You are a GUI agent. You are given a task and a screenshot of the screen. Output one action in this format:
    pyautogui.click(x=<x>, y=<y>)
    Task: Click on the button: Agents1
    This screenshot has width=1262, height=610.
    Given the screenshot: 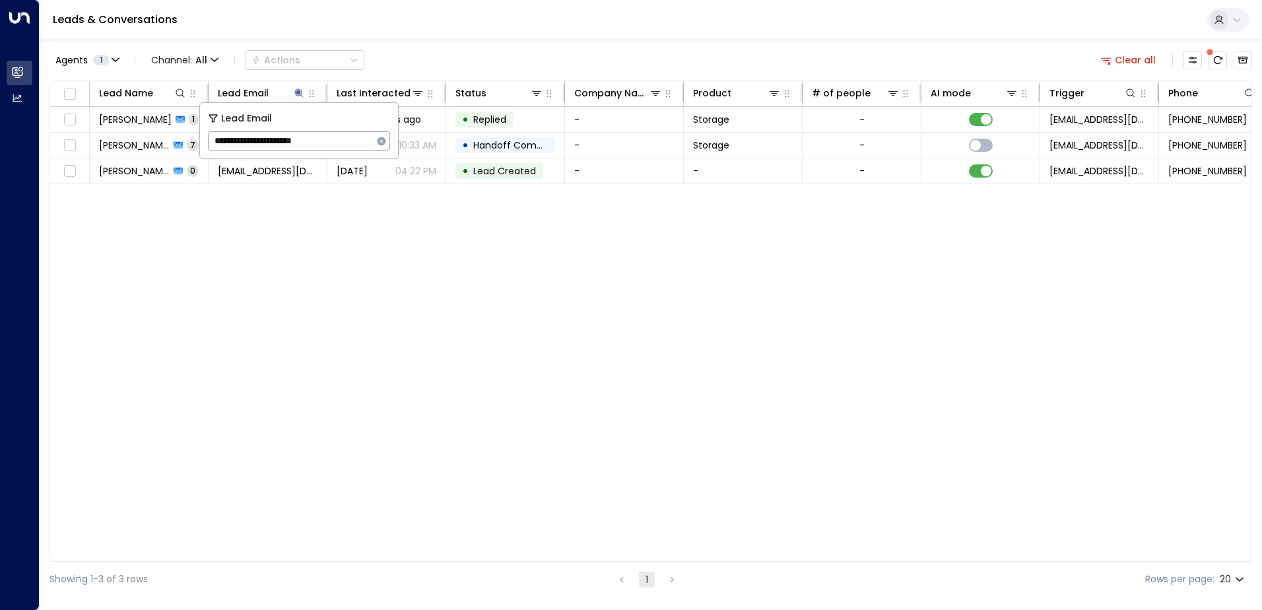 What is the action you would take?
    pyautogui.click(x=86, y=60)
    